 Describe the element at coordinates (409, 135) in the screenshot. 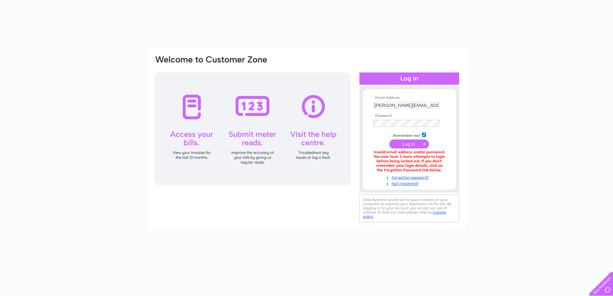

I see `td: Remember me?` at that location.